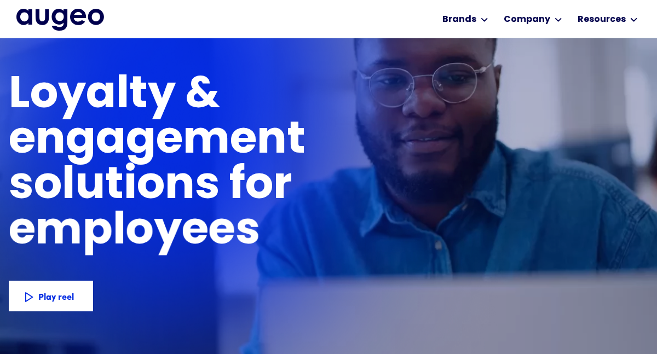  What do you see at coordinates (144, 232) in the screenshot?
I see `h1: employees` at bounding box center [144, 232].